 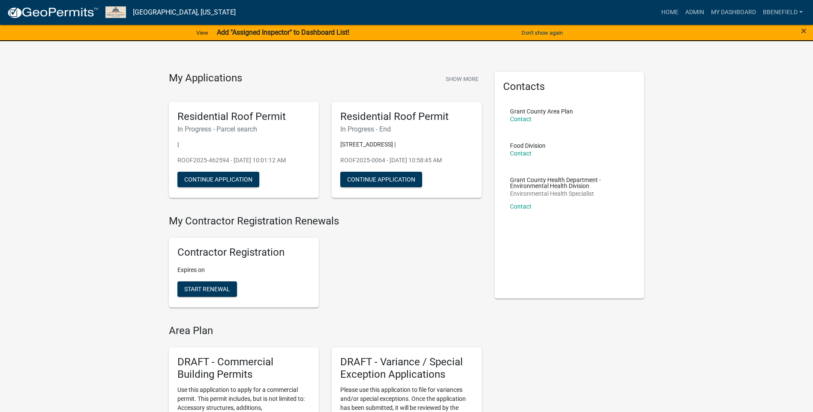 I want to click on p: Food Division, so click(x=528, y=146).